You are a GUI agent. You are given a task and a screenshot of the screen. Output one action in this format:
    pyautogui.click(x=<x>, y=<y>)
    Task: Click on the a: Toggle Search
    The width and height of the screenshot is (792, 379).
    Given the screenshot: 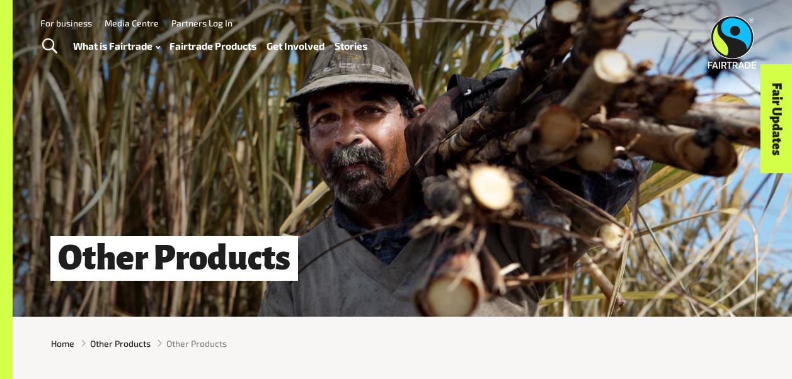 What is the action you would take?
    pyautogui.click(x=49, y=47)
    